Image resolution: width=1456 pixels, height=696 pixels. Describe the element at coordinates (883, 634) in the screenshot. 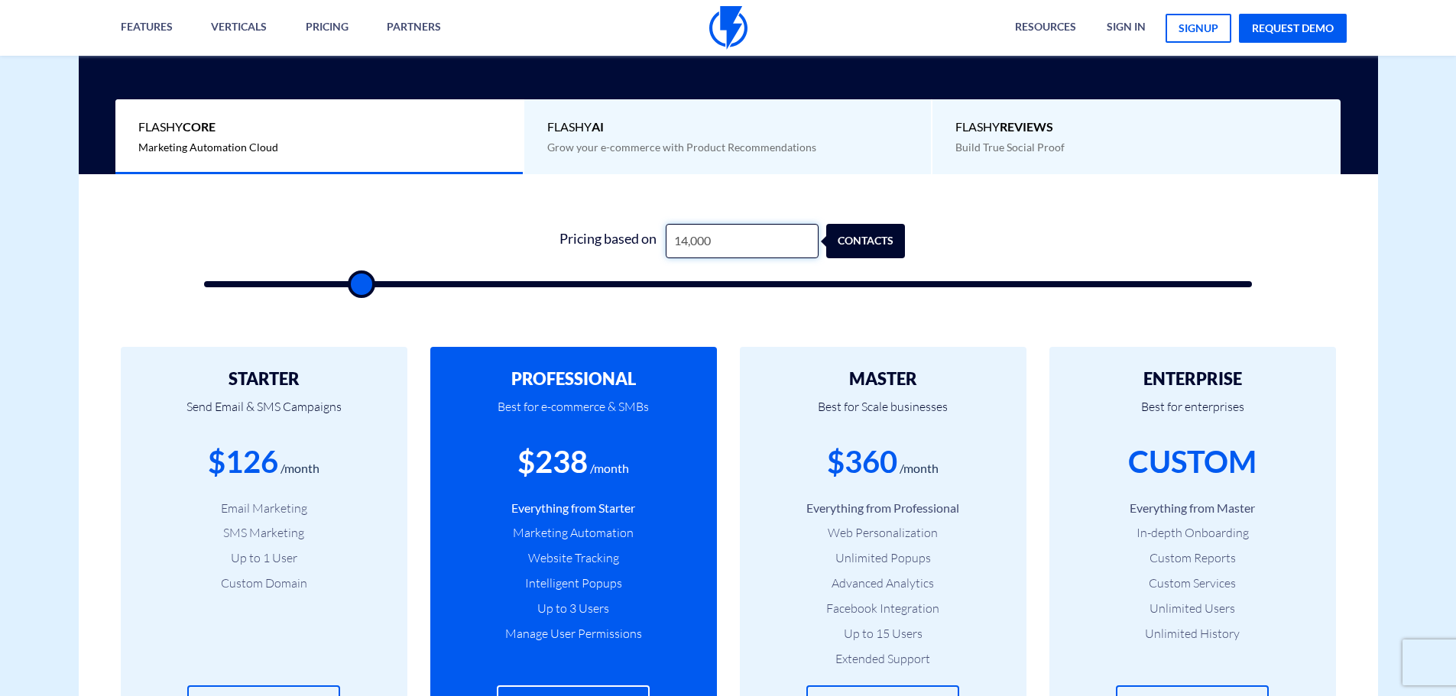

I see `li: Up to 15 Users` at that location.